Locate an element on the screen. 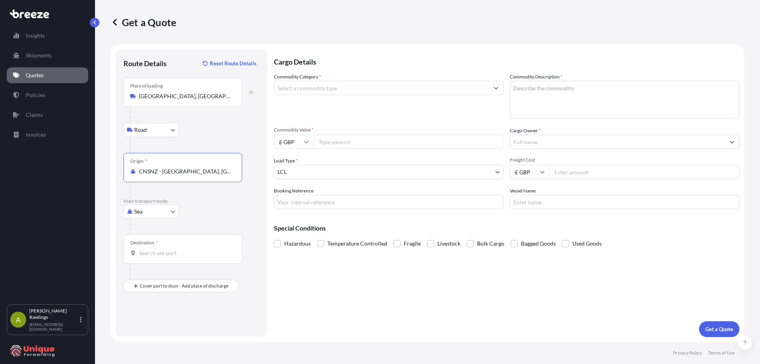  span: Road is located at coordinates (140, 130).